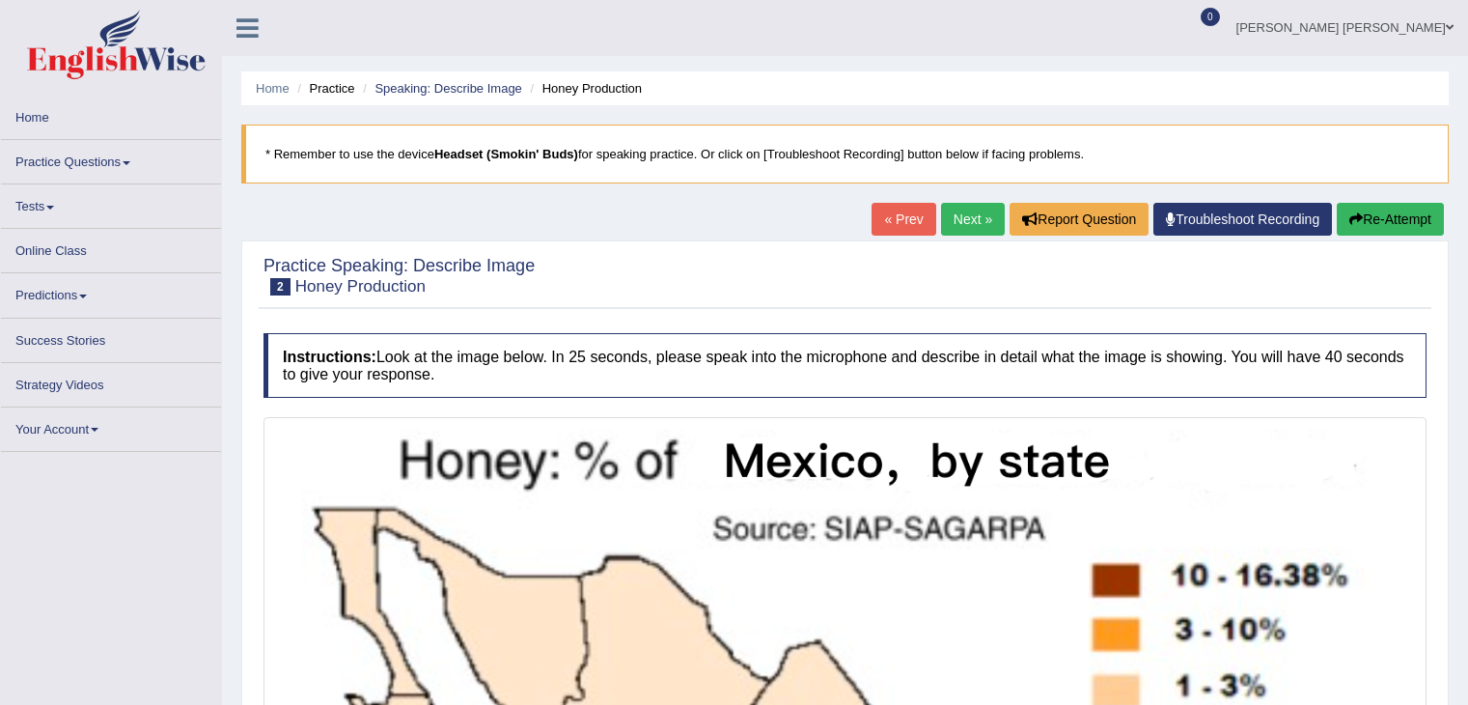 This screenshot has width=1468, height=705. Describe the element at coordinates (506, 153) in the screenshot. I see `b: Headset (Smokin' Buds)` at that location.